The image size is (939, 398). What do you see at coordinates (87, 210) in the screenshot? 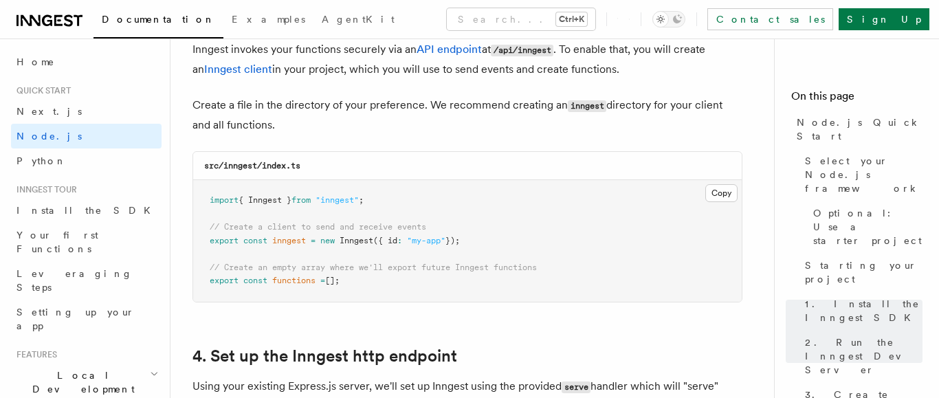
I see `span: Install the SDK` at bounding box center [87, 210].